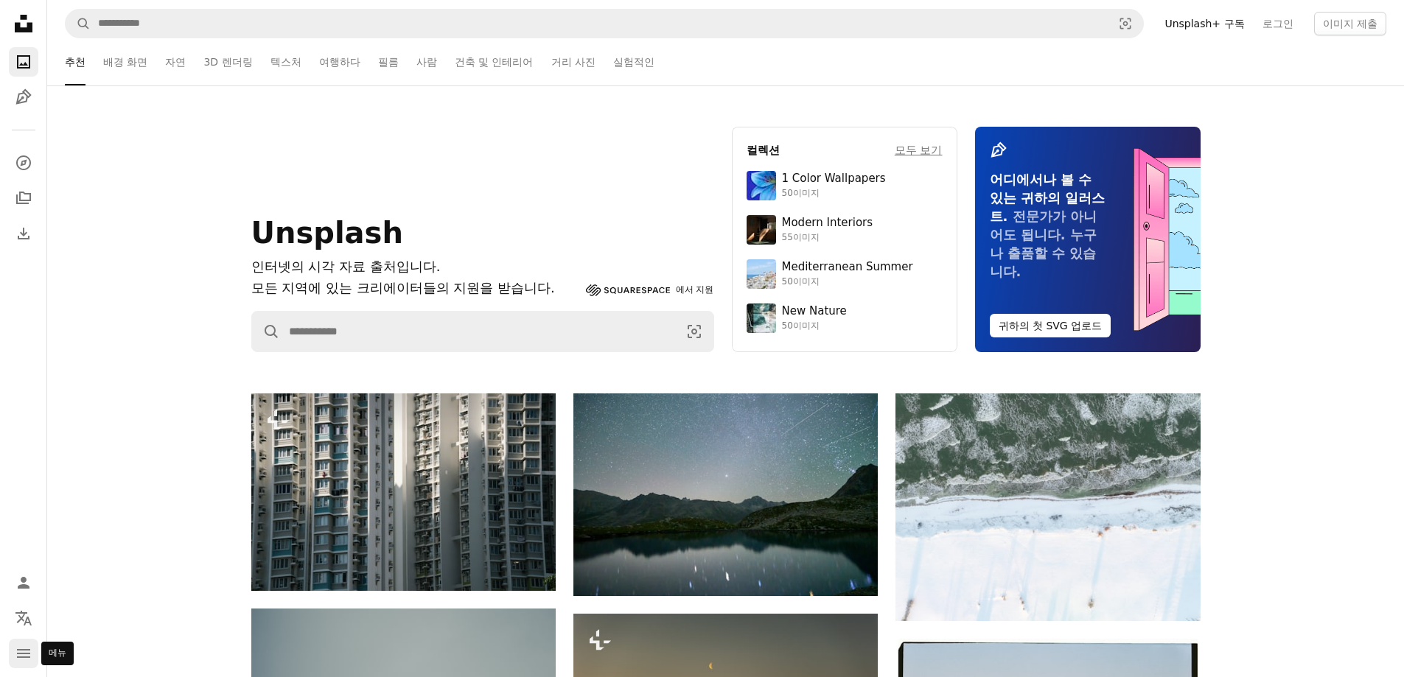 The width and height of the screenshot is (1404, 677). I want to click on img: premium_photo-1755037089989-422ee333aef9, so click(761, 318).